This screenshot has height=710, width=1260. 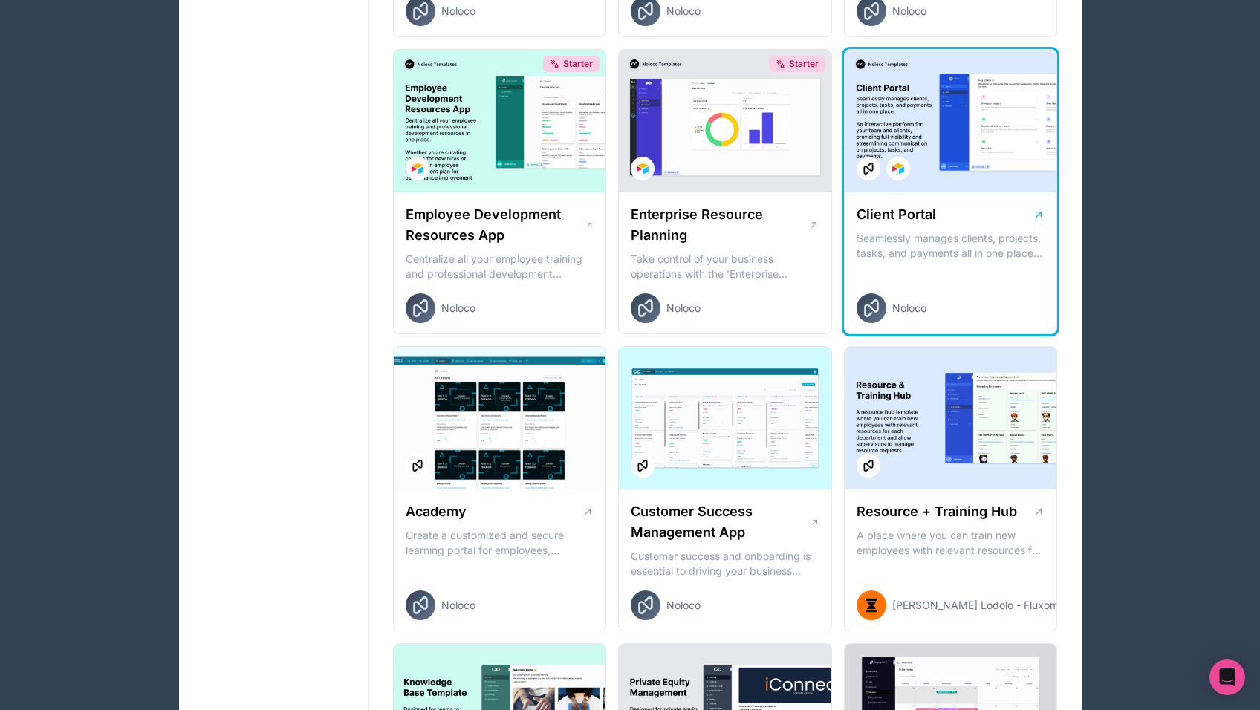 What do you see at coordinates (500, 543) in the screenshot?
I see `p: Create a customized and secure learning portal for employees, customers or partners. Organize les...` at bounding box center [500, 543].